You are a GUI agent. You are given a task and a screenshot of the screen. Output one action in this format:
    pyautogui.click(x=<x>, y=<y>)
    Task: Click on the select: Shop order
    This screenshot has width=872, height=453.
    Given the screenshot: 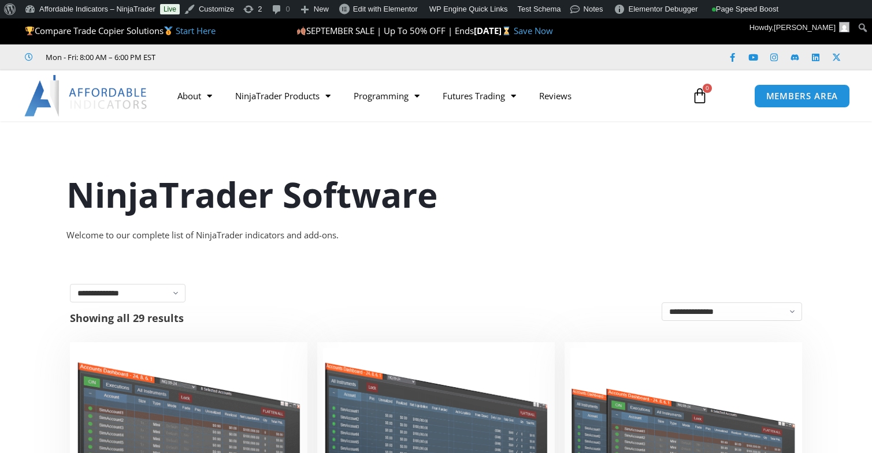 What is the action you would take?
    pyautogui.click(x=731, y=312)
    